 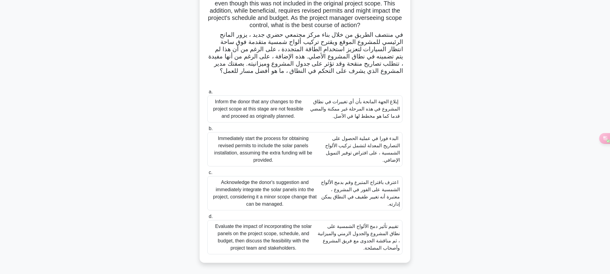 What do you see at coordinates (211, 128) in the screenshot?
I see `span: b.` at bounding box center [211, 128].